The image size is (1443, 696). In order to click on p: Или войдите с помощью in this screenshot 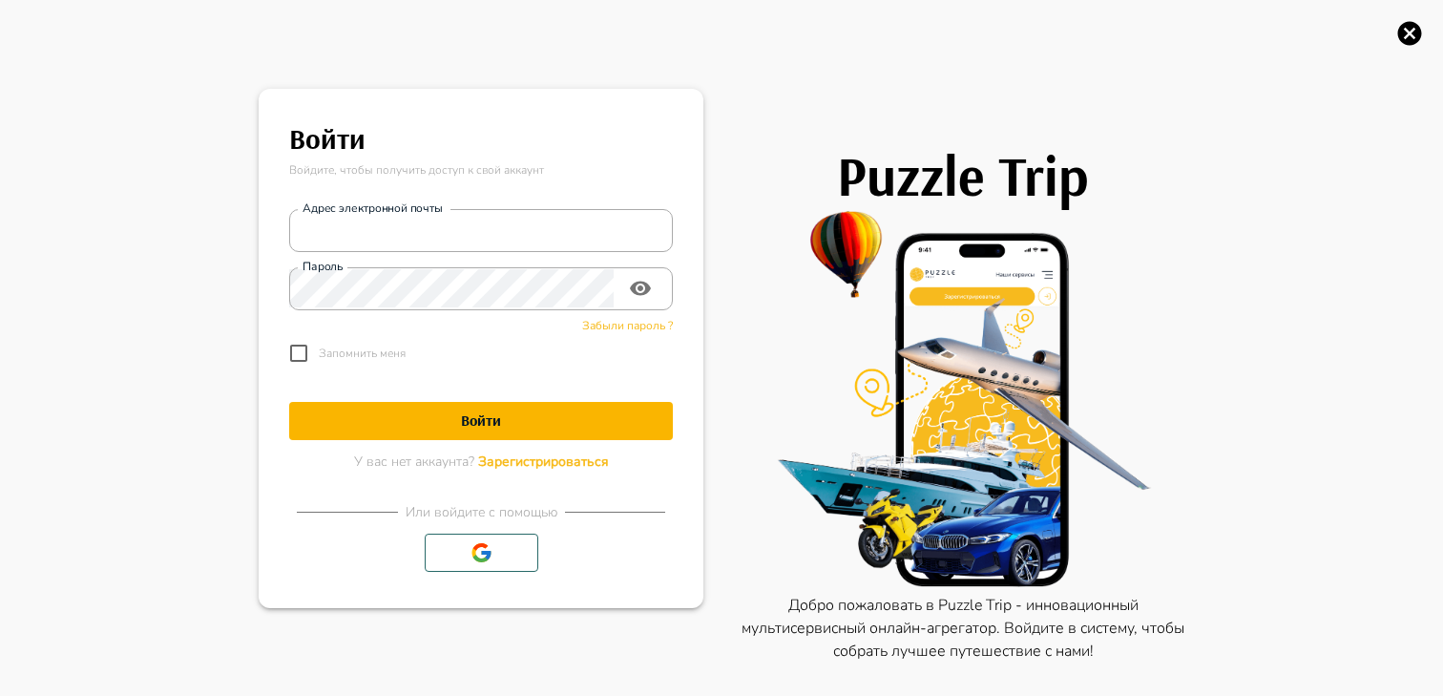, I will do `click(481, 511)`.